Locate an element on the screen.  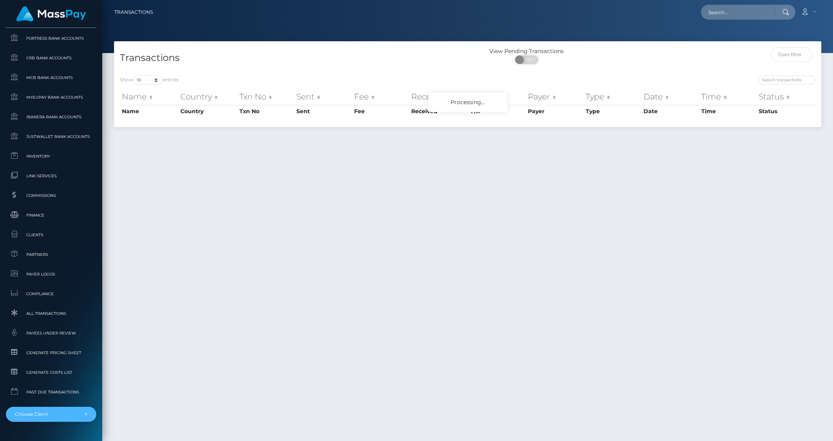
a: Finance is located at coordinates (51, 215).